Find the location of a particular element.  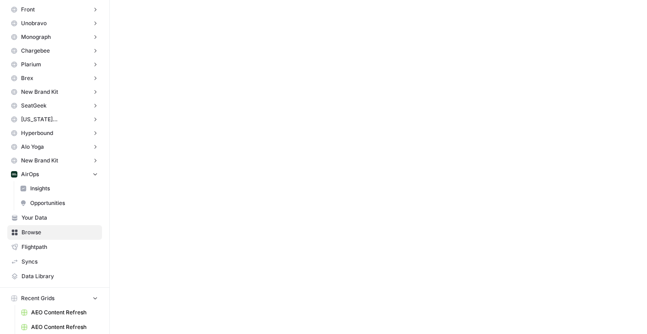

span: Hyperbound is located at coordinates (37, 133).